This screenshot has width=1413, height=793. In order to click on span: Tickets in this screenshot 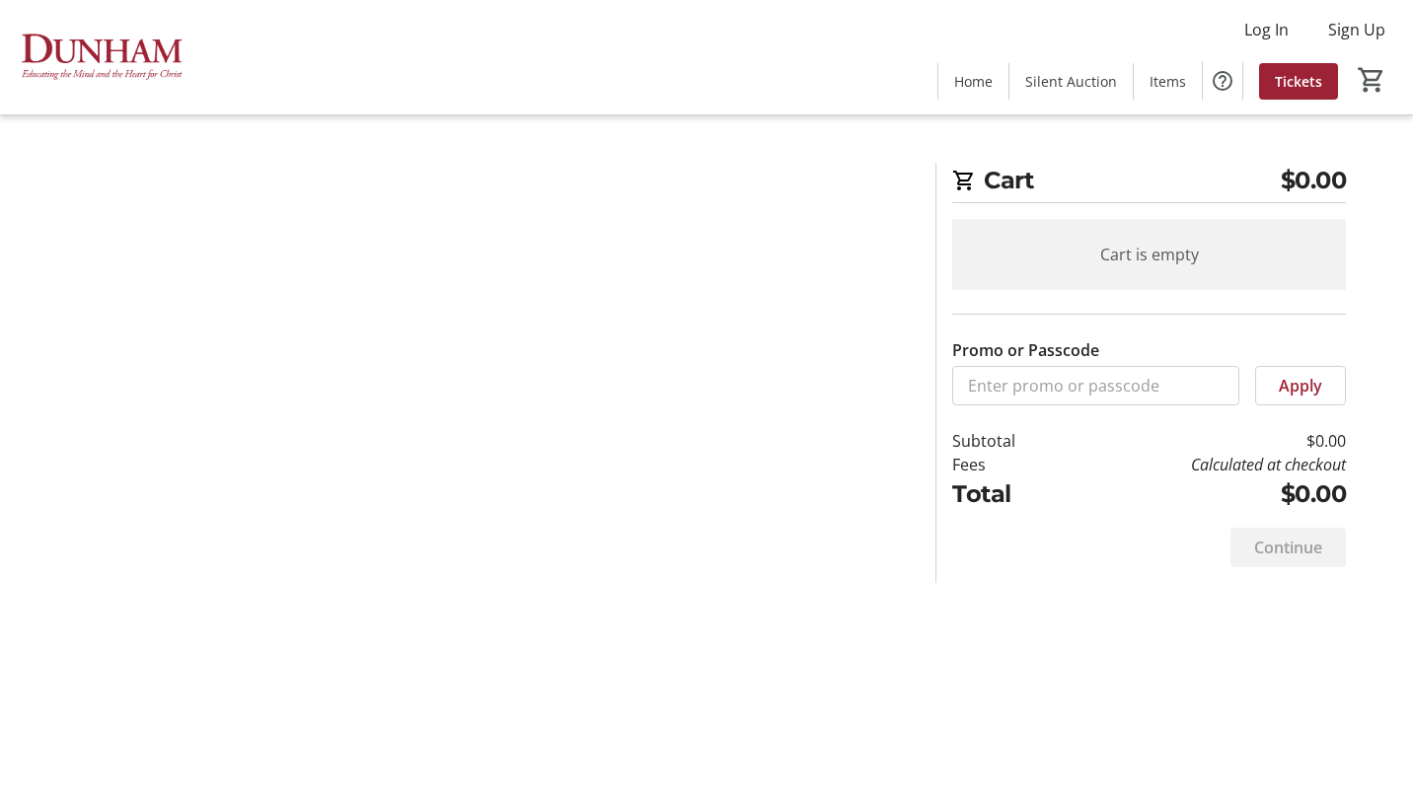, I will do `click(1299, 81)`.